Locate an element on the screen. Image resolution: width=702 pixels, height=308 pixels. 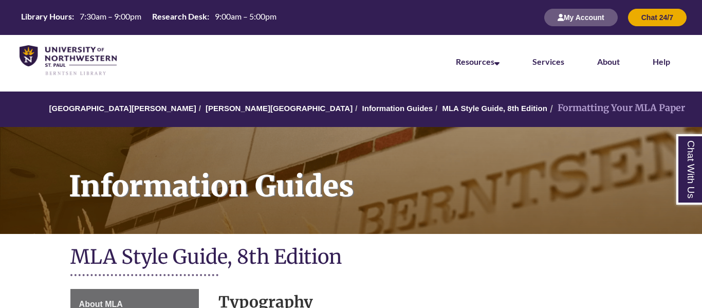
a: MLA Style Guide, 8th Edition is located at coordinates (495, 108).